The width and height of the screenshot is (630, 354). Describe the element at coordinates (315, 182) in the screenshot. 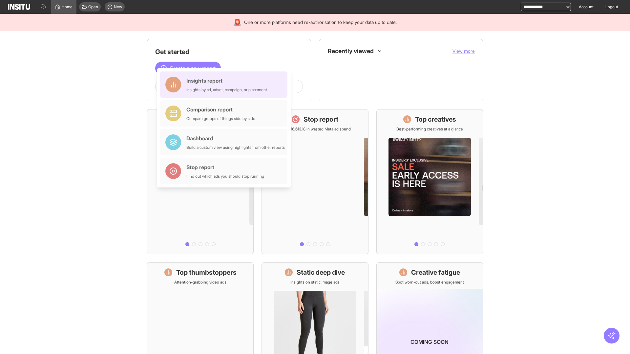

I see `a: Stop reportSave £16,613.18 in wasted Meta ad spend` at that location.